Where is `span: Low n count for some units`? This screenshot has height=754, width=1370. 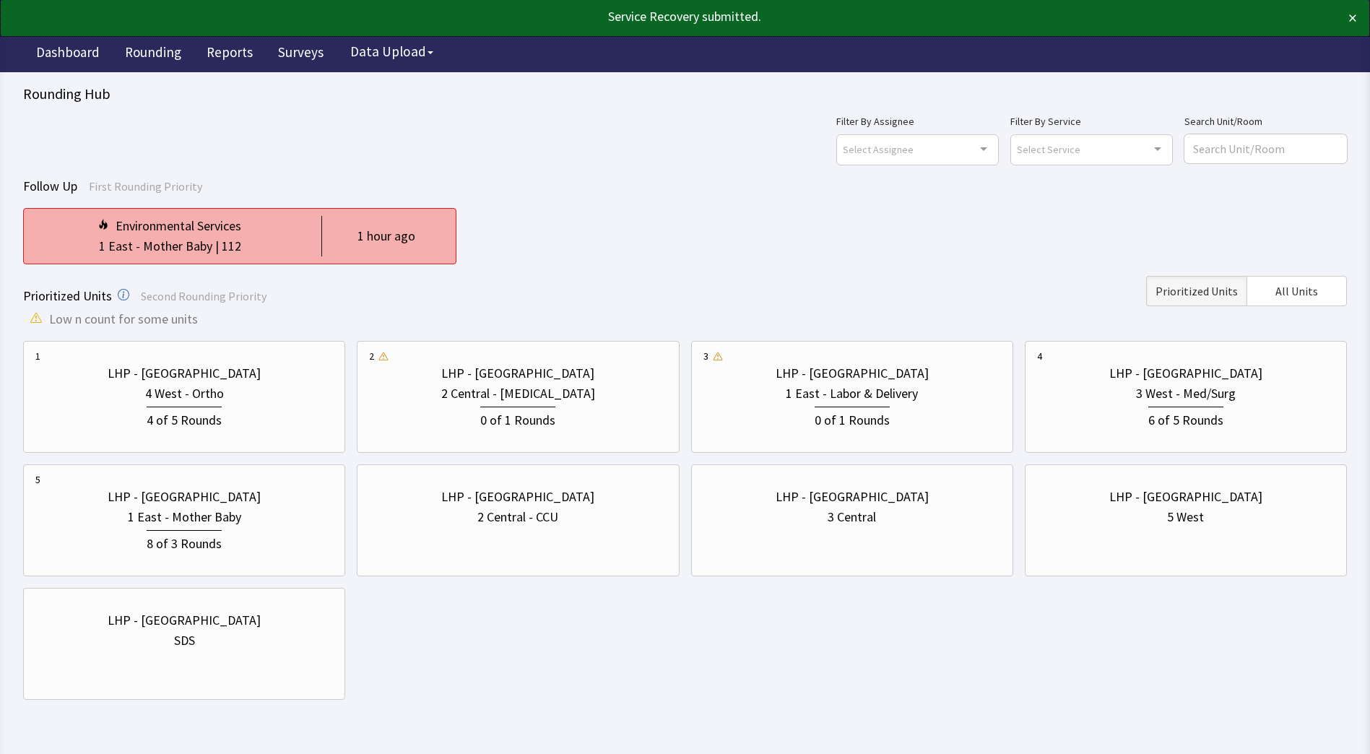
span: Low n count for some units is located at coordinates (124, 319).